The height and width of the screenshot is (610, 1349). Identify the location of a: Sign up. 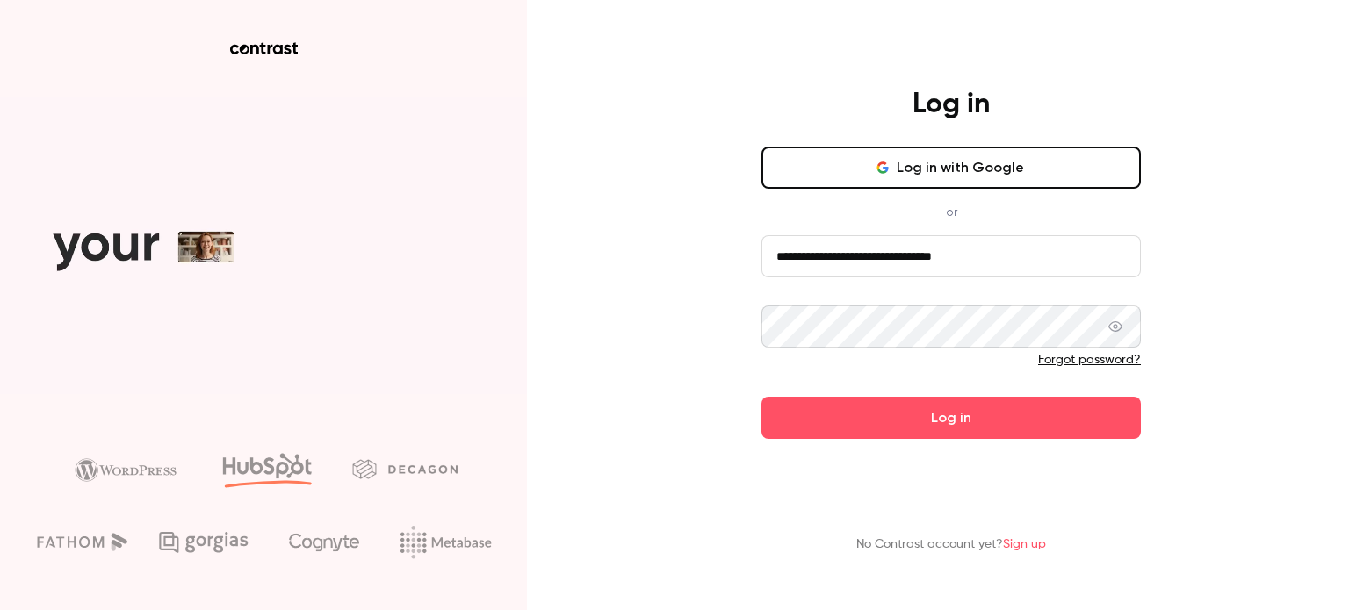
(1024, 544).